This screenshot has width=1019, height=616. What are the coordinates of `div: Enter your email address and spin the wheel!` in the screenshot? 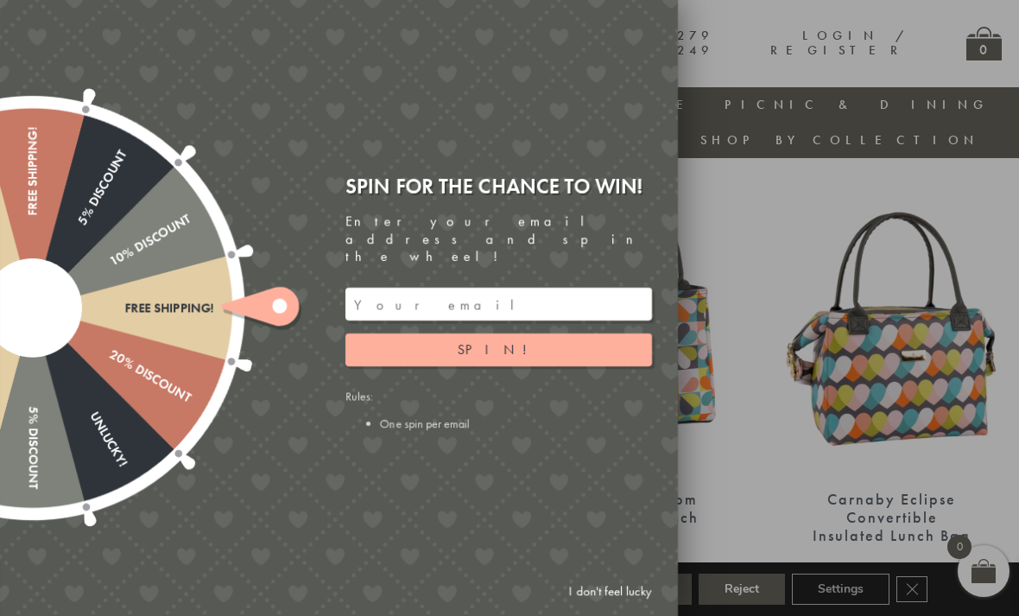 It's located at (498, 239).